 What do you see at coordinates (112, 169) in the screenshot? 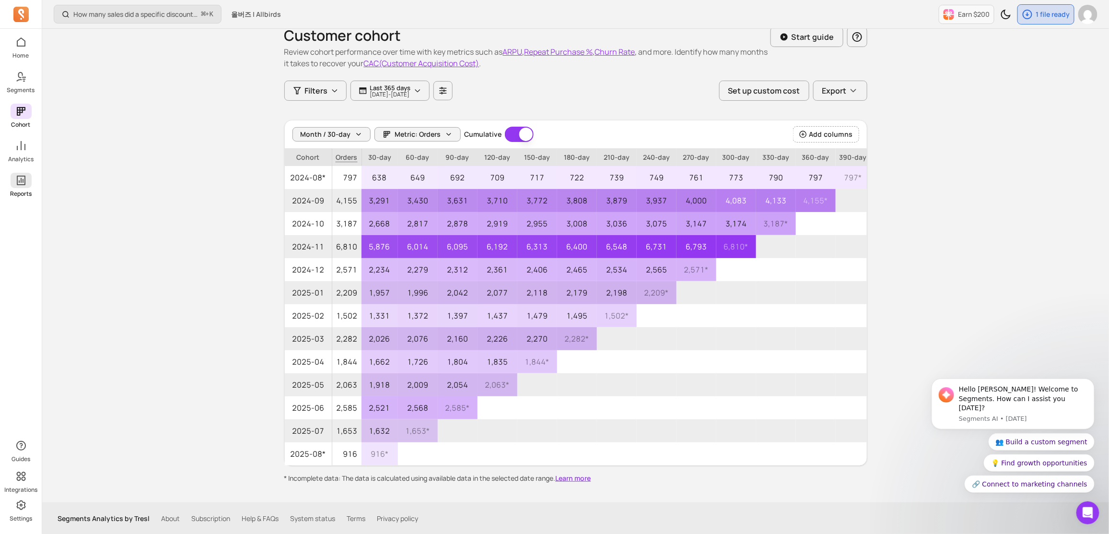
I see `button: Quick reply: 🔗 Connect to marketing channels` at bounding box center [112, 169].